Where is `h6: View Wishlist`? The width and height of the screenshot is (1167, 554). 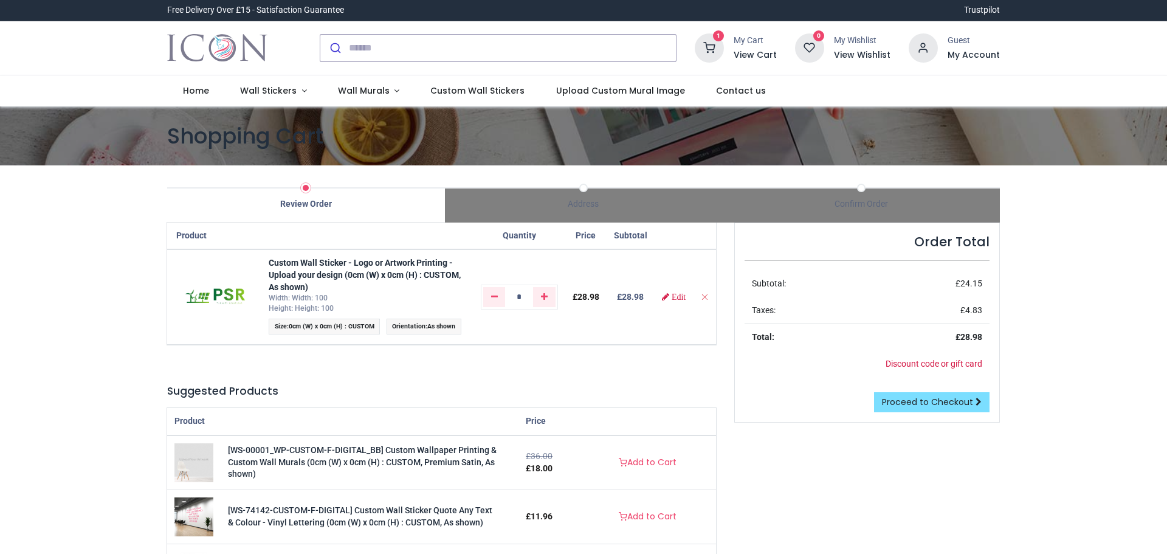 h6: View Wishlist is located at coordinates (862, 55).